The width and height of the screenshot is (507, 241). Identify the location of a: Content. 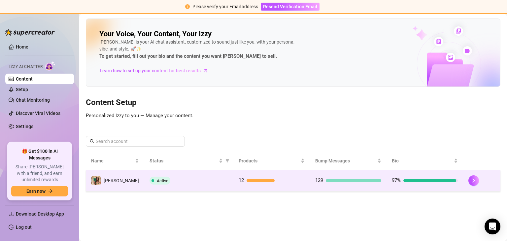
(24, 79).